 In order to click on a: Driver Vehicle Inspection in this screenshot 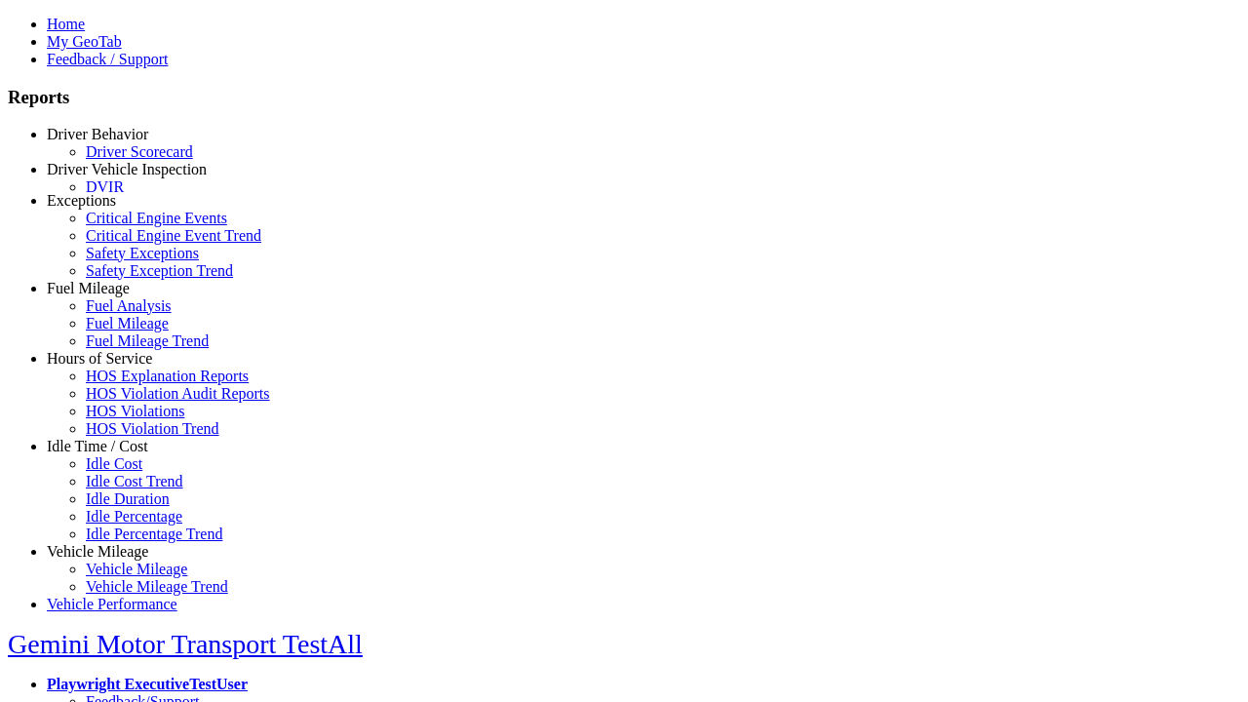, I will do `click(127, 169)`.